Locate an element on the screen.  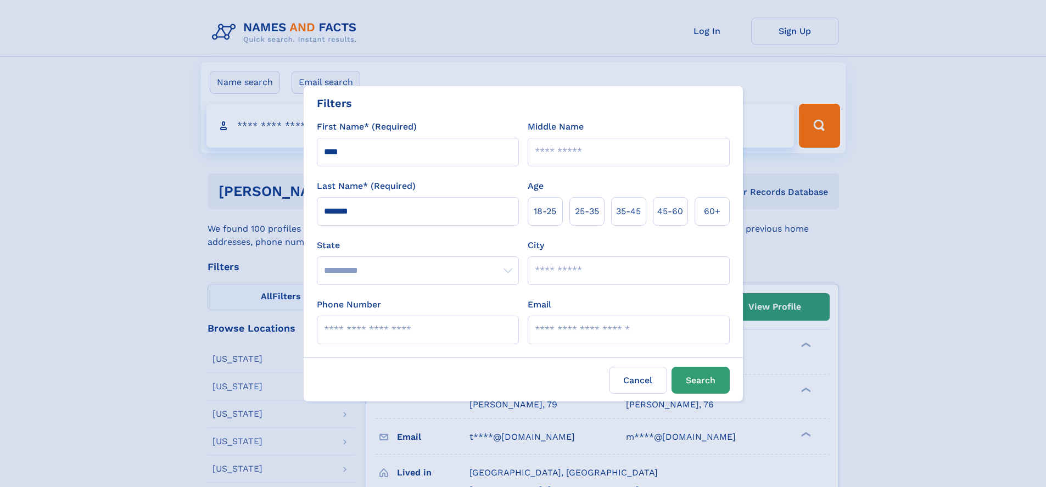
label: Middle Name is located at coordinates (556, 127).